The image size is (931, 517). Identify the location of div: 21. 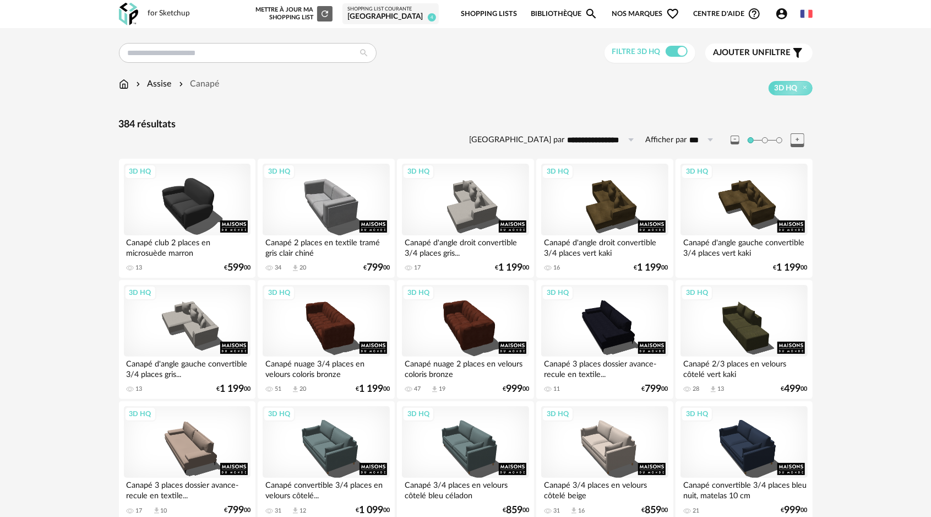
(696, 510).